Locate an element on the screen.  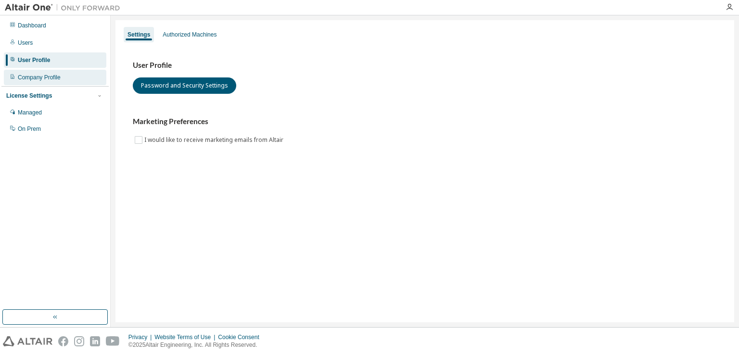
div: User Profile is located at coordinates (34, 60).